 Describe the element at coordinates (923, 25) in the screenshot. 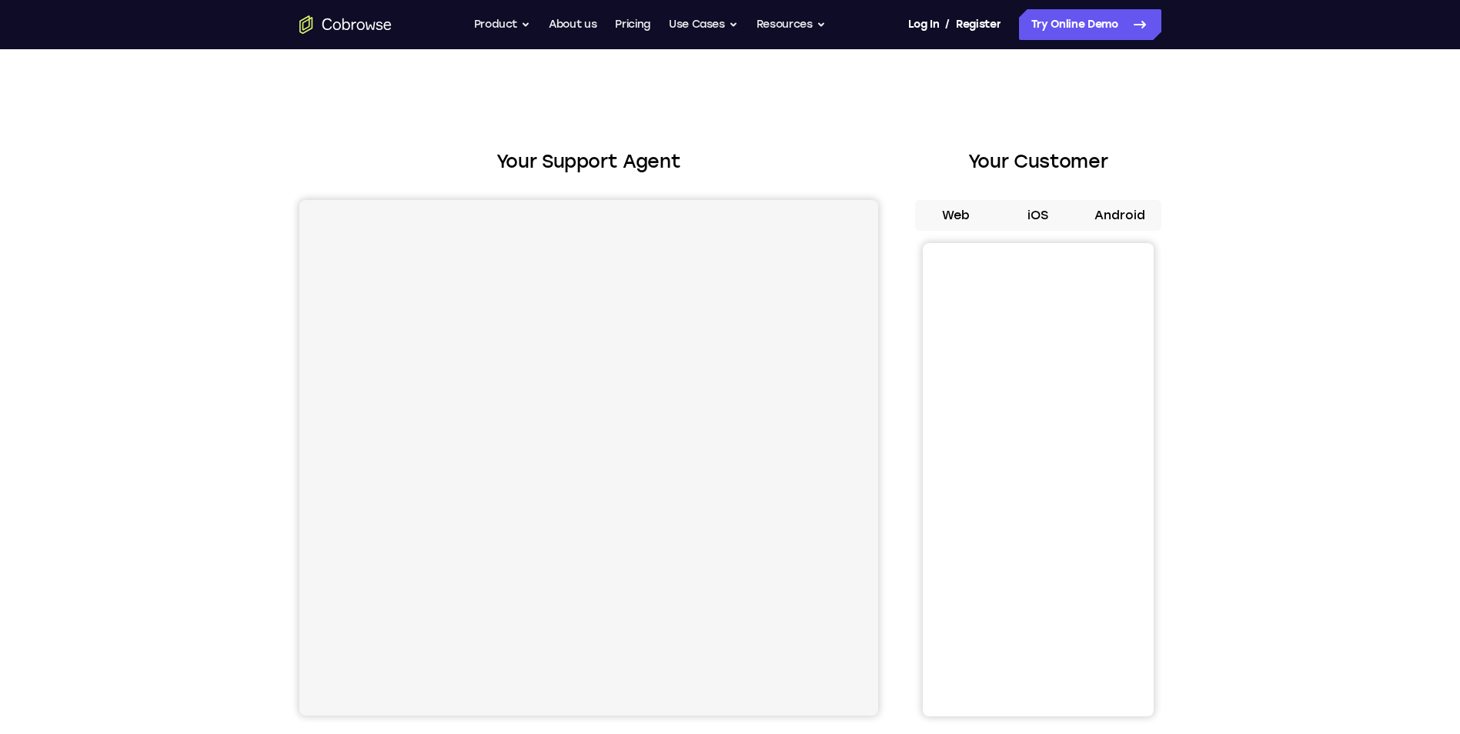

I see `a: Log In` at that location.